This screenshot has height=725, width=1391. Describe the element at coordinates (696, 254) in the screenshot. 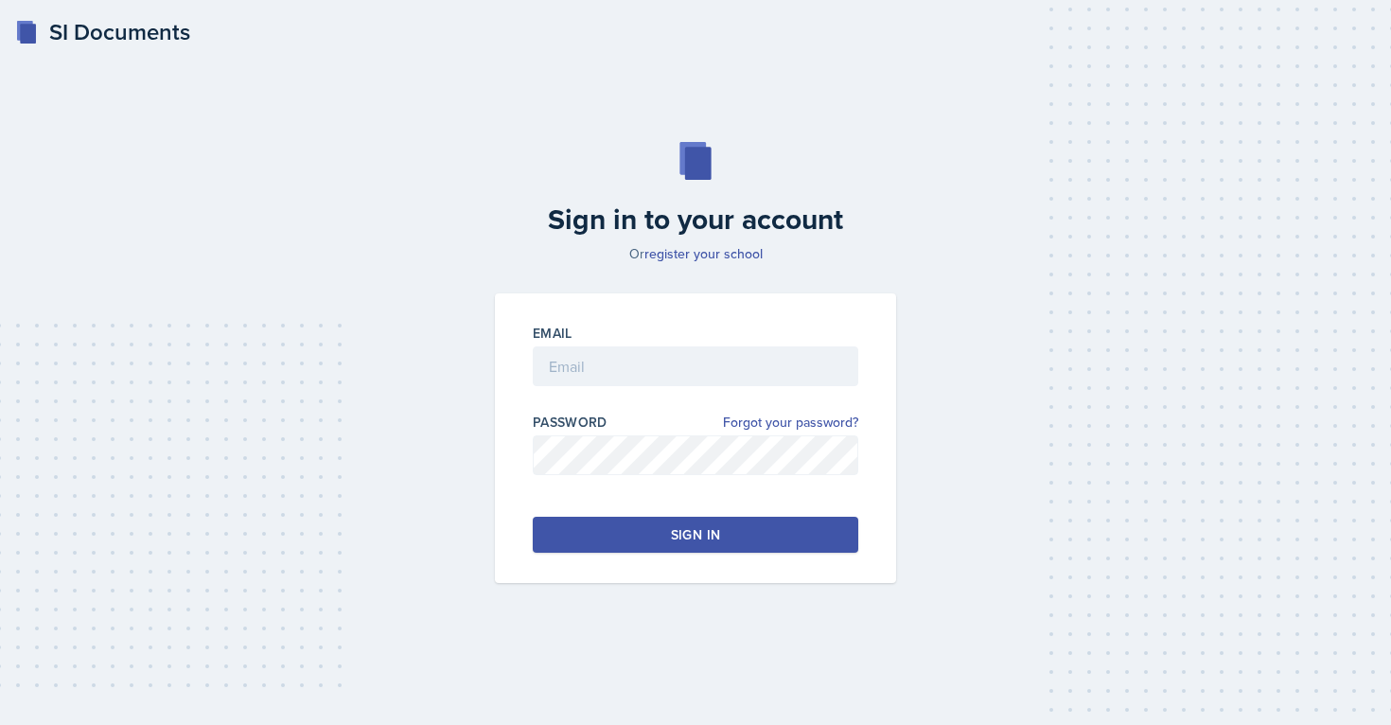

I see `p: Or` at that location.